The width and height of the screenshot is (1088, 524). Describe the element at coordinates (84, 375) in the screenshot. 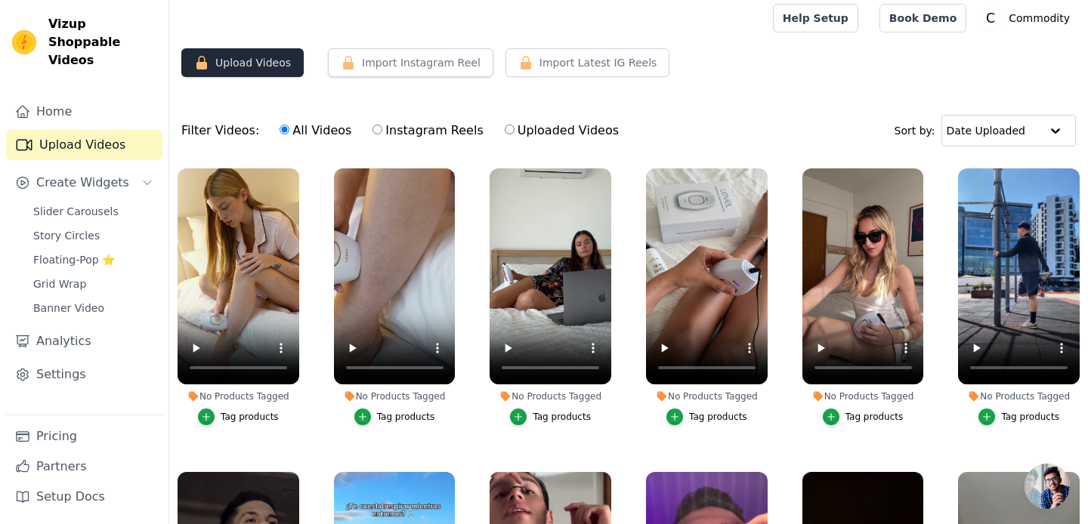

I see `a: Settings` at that location.